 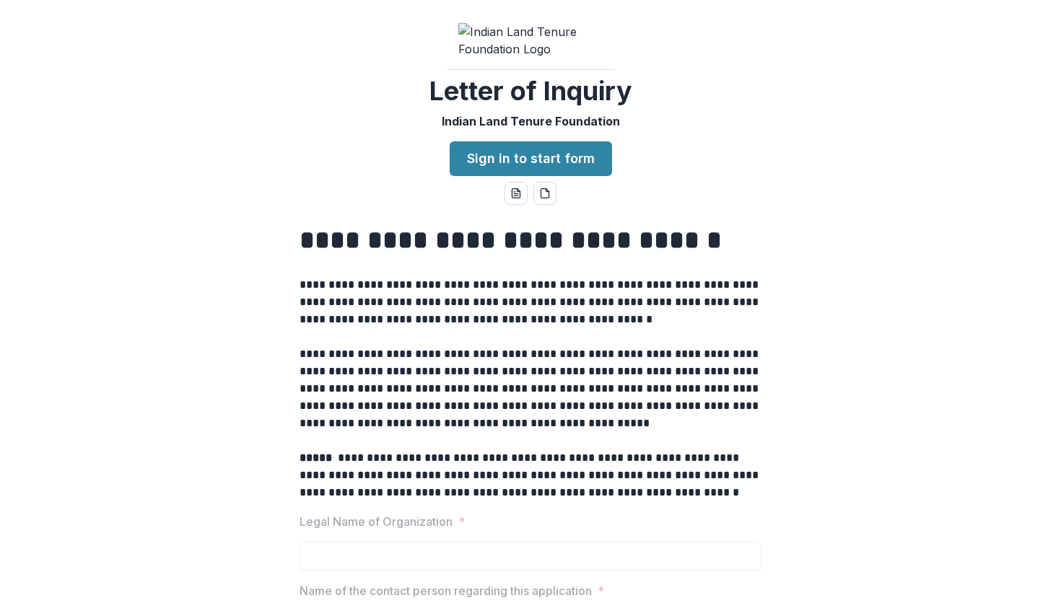 What do you see at coordinates (445, 591) in the screenshot?
I see `p: Name of the contact person regarding this application` at bounding box center [445, 591].